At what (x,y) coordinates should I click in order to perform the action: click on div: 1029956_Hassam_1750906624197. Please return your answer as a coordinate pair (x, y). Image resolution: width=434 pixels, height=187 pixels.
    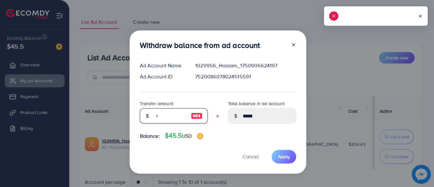
    Looking at the image, I should click on (245, 65).